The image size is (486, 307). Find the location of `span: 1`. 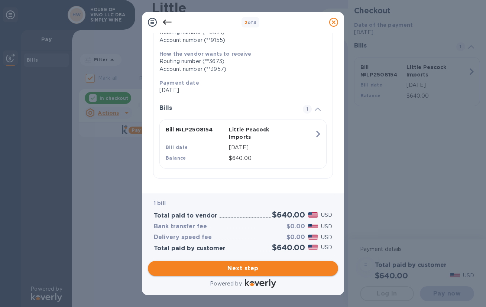

span: 1 is located at coordinates (307, 109).